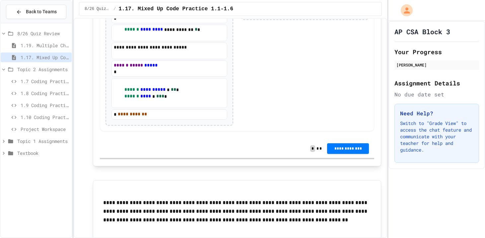  Describe the element at coordinates (36, 12) in the screenshot. I see `button: Back to Teams` at that location.